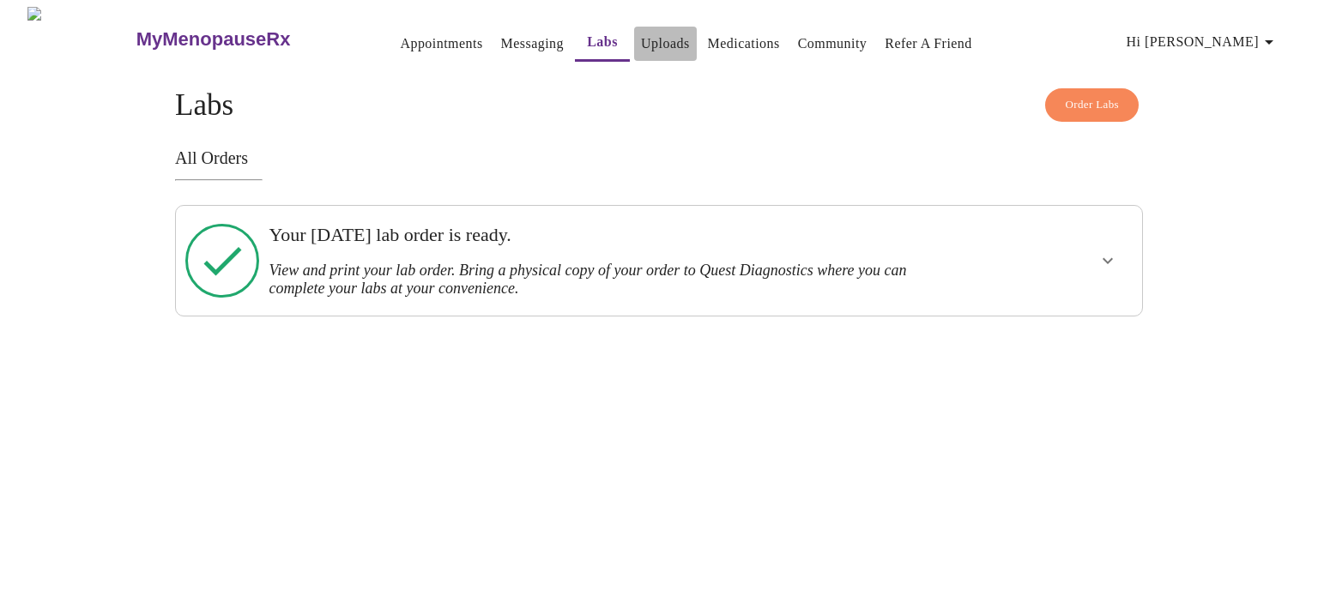 This screenshot has width=1318, height=596. Describe the element at coordinates (1092, 105) in the screenshot. I see `span: Order Labs` at that location.